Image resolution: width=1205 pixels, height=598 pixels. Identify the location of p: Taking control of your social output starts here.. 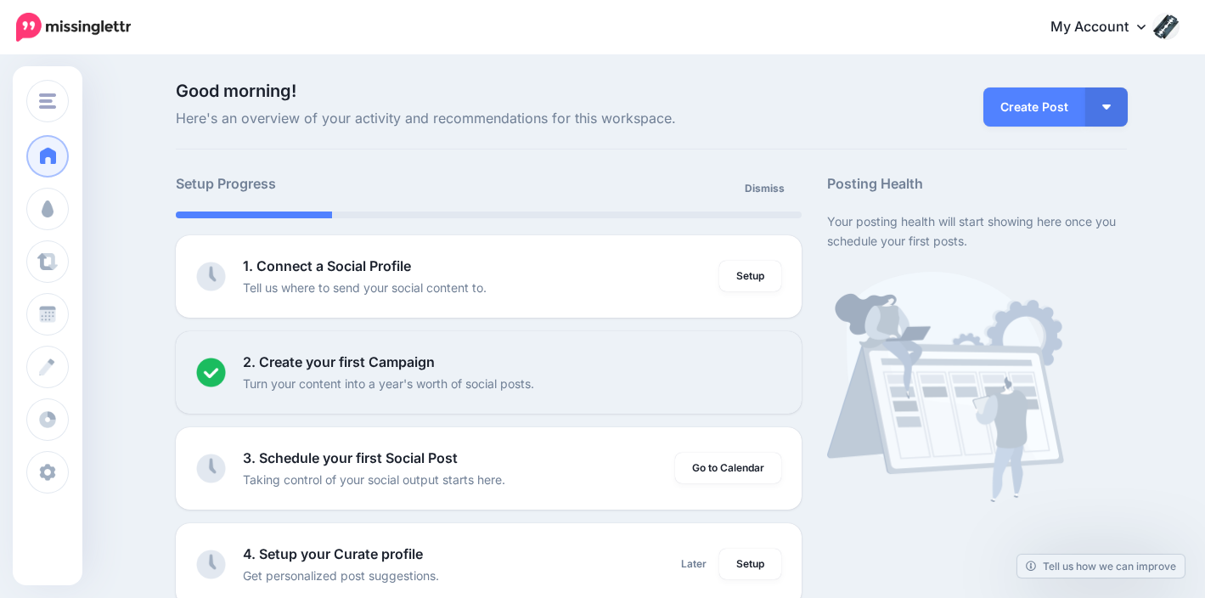
(374, 479).